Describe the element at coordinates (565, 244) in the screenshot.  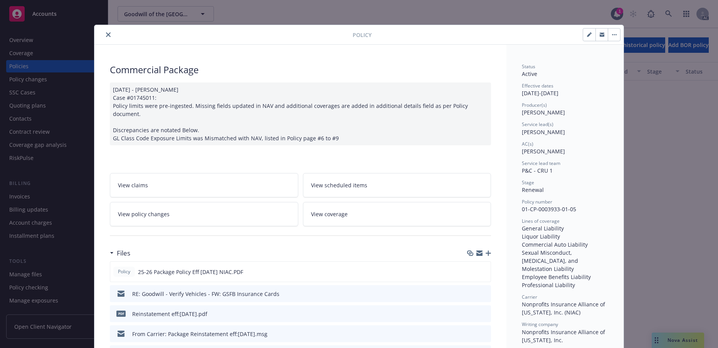
I see `div: Commercial Auto Liability` at that location.